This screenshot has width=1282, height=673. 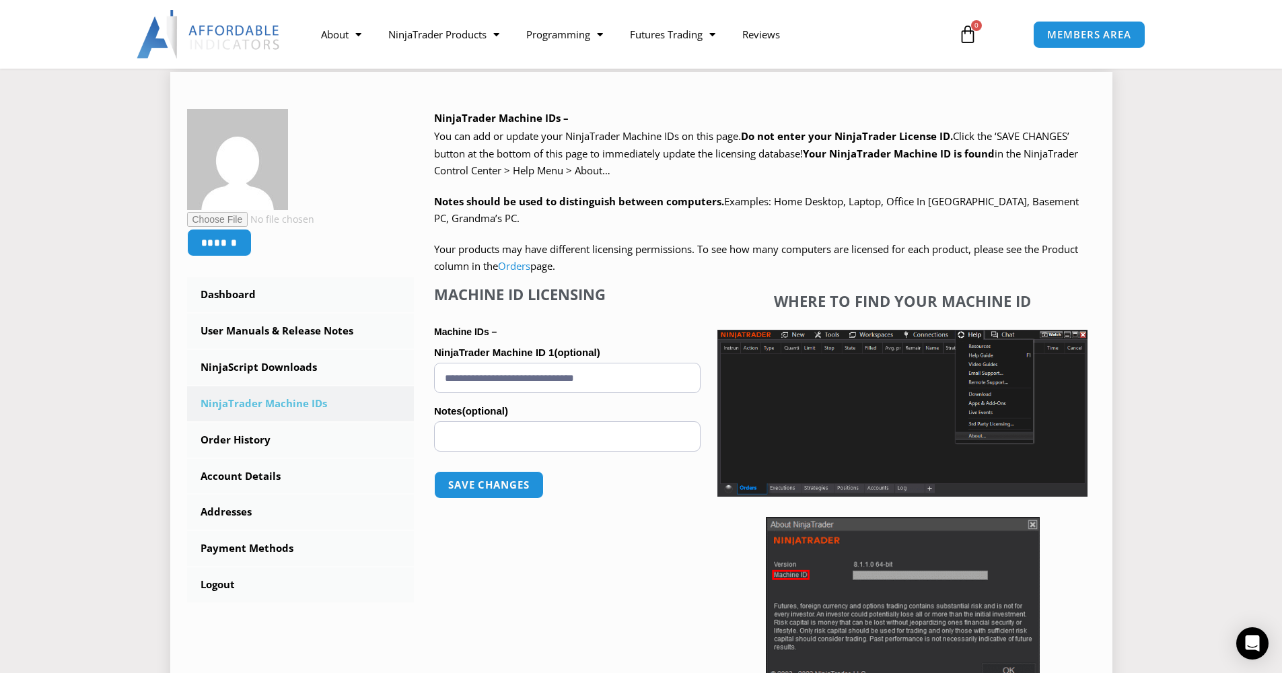 I want to click on a: Account Details, so click(x=301, y=477).